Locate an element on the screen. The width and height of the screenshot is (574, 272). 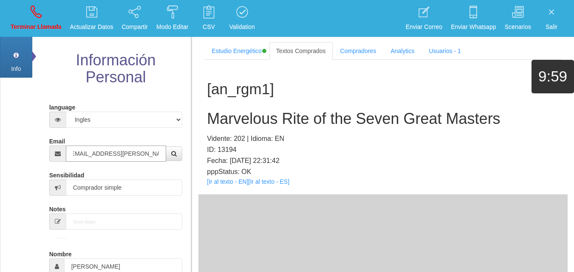
a: Enviar Whatsapp is located at coordinates (473, 18).